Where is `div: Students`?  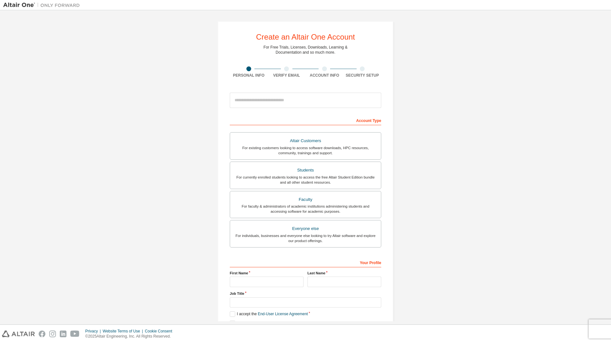 div: Students is located at coordinates (305, 170).